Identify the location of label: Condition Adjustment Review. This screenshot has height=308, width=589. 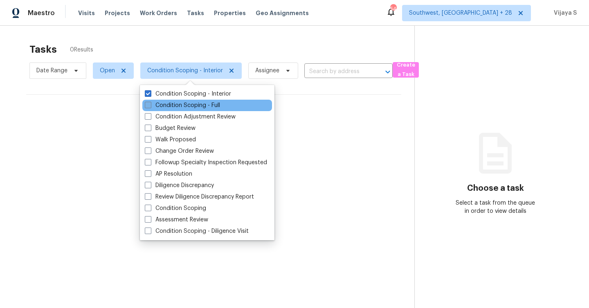
(190, 117).